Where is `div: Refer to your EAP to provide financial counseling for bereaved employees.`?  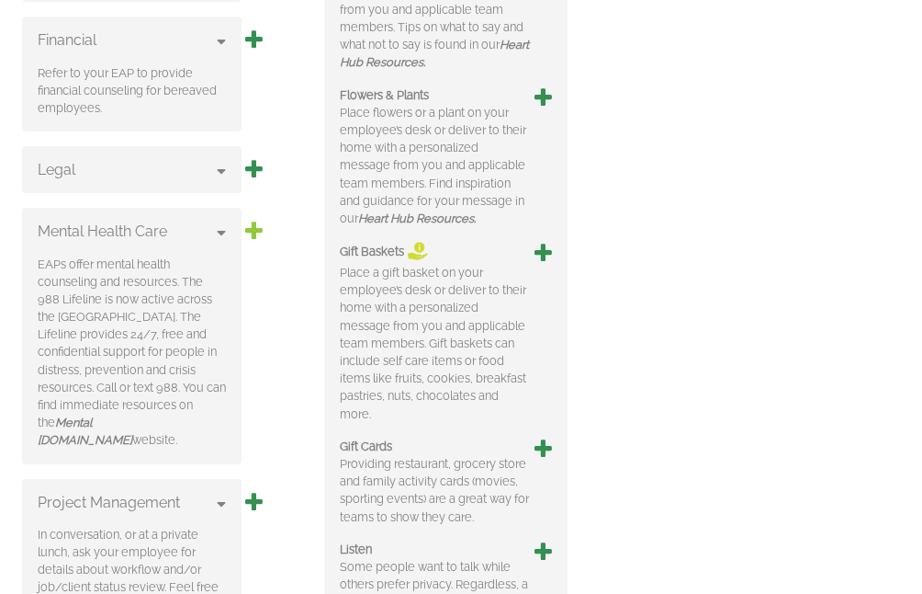
div: Refer to your EAP to provide financial counseling for bereaved employees. is located at coordinates (131, 91).